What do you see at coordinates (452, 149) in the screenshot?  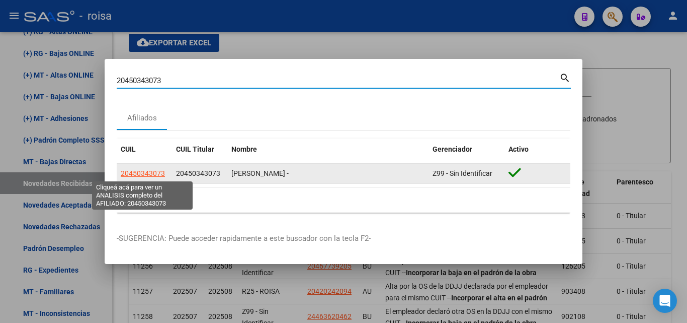 I see `span: Gerenciador` at bounding box center [452, 149].